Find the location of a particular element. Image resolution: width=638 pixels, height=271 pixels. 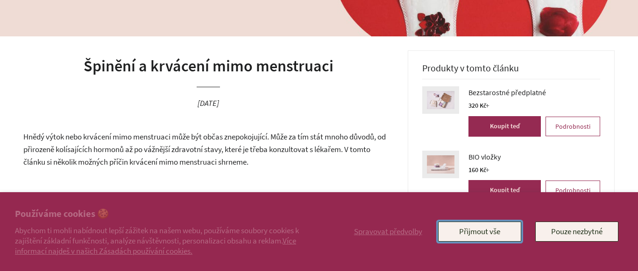

span: Bezstarostné předplatné is located at coordinates (507, 92).